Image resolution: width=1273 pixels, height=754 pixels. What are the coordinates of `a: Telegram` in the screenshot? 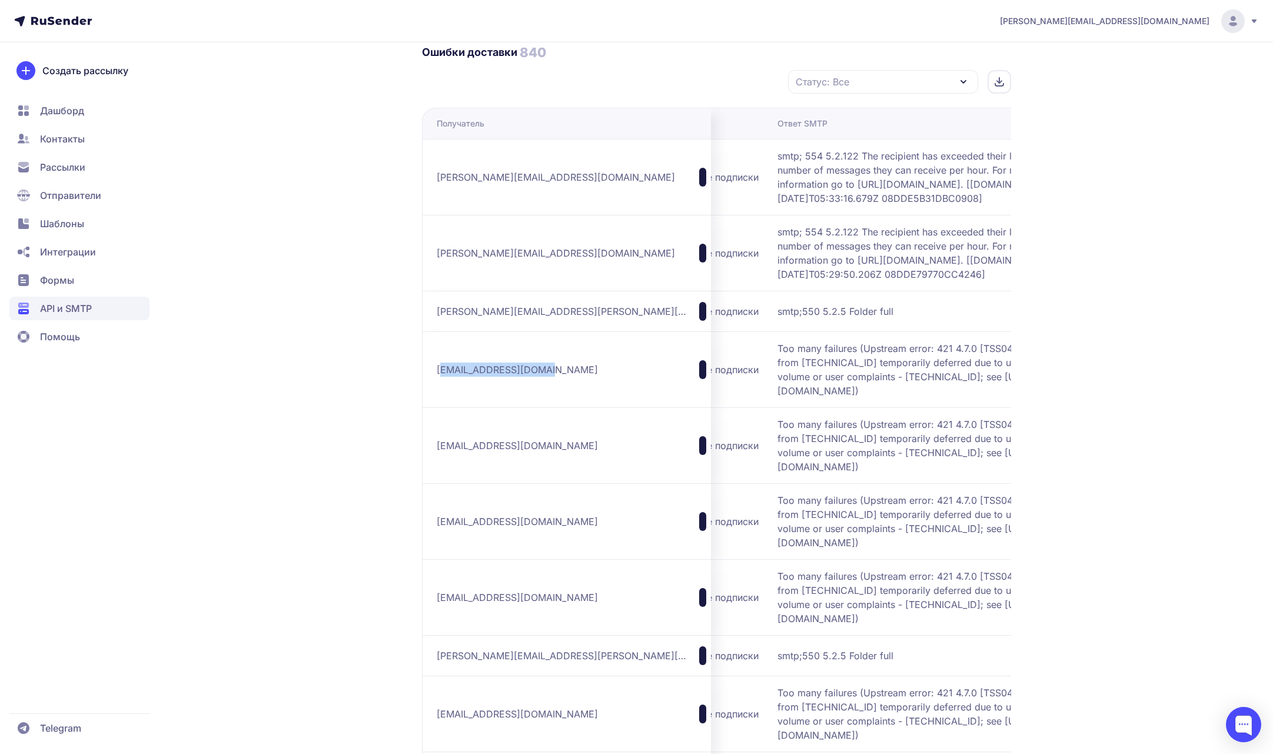 It's located at (79, 728).